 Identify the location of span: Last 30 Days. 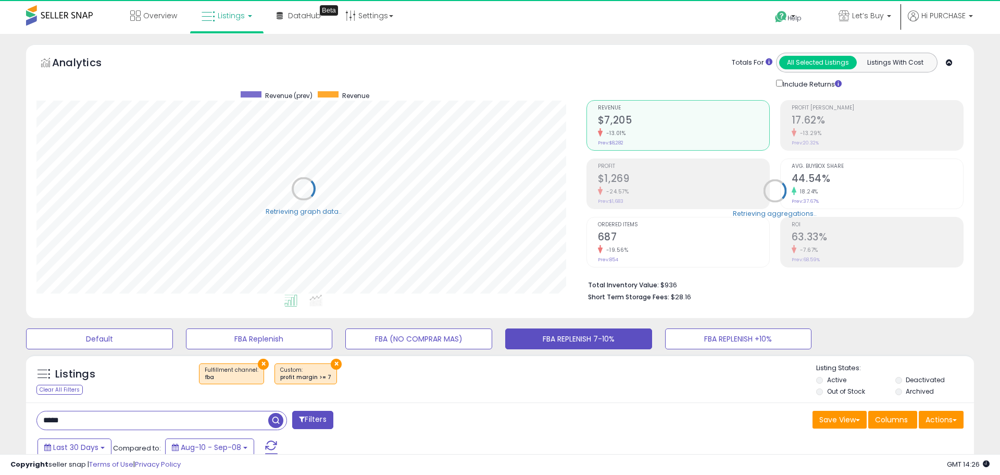
(76, 447).